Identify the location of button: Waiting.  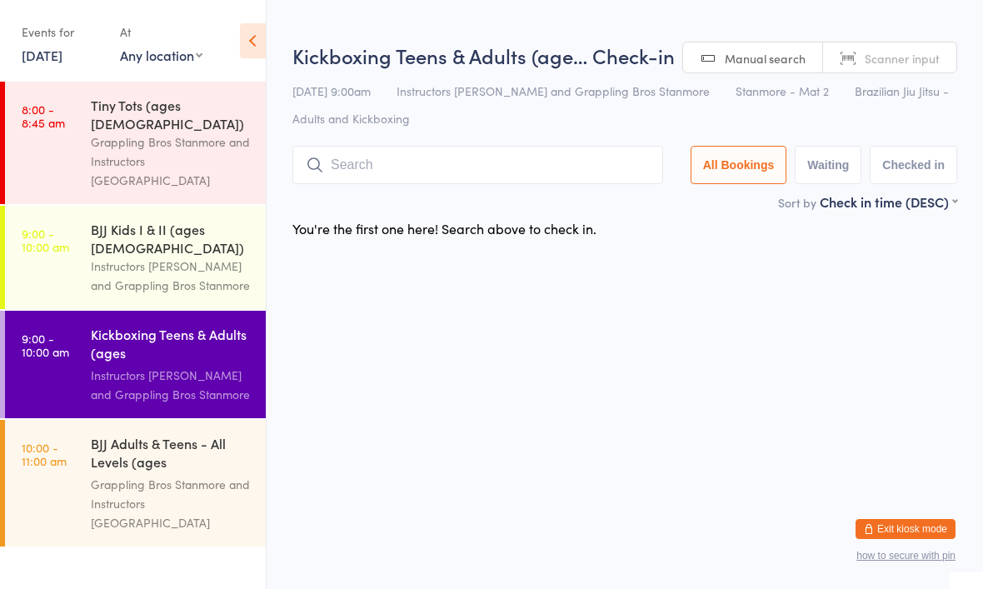
(828, 165).